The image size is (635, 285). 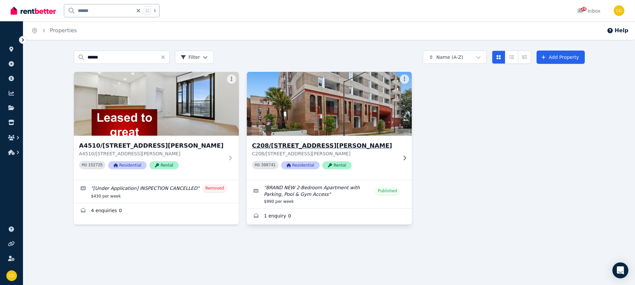 What do you see at coordinates (33, 11) in the screenshot?
I see `img: RentBetter` at bounding box center [33, 11].